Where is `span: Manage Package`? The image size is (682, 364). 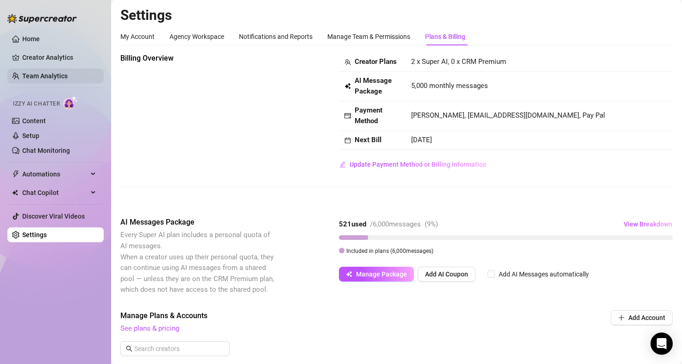 span: Manage Package is located at coordinates (381, 274).